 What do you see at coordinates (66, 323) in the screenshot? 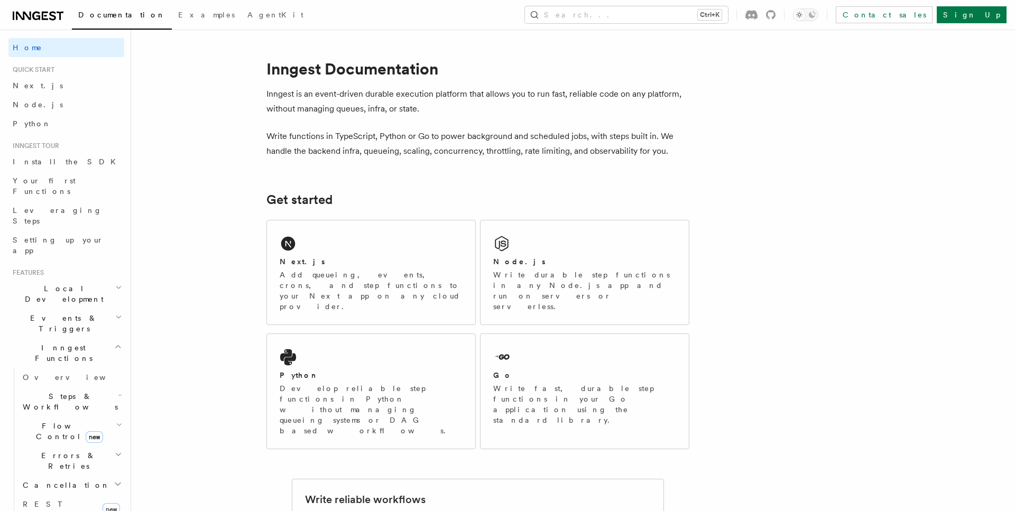
I see `button: Events & Triggers` at bounding box center [66, 323].